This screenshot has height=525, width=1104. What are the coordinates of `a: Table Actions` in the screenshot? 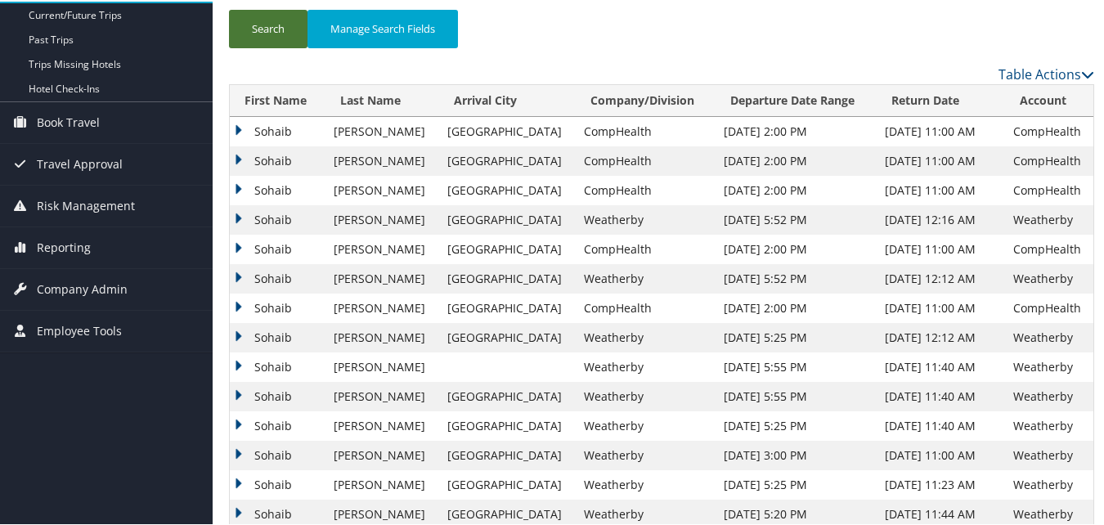 It's located at (1046, 73).